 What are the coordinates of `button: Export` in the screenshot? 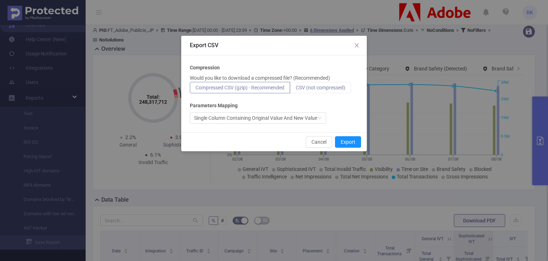 It's located at (348, 142).